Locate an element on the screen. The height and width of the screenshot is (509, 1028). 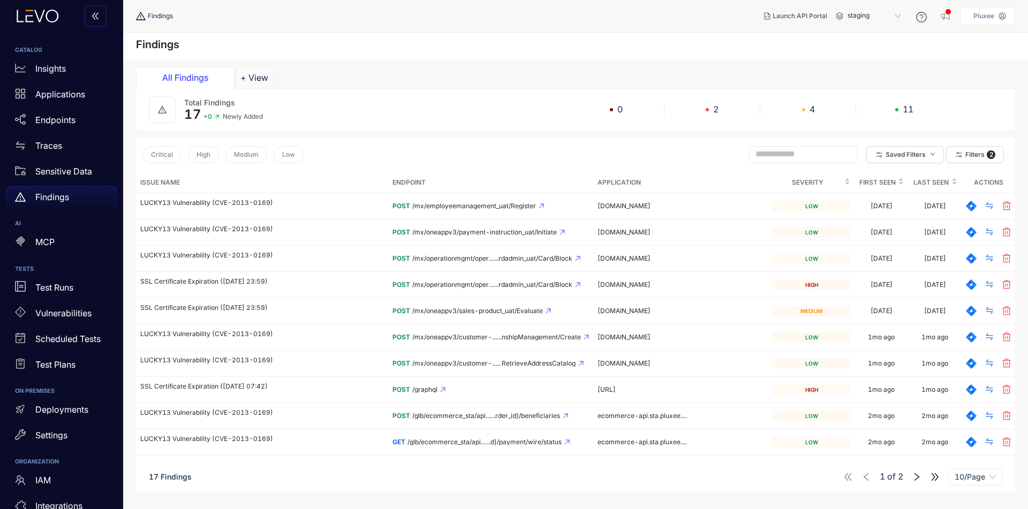
p: Sensitive Data is located at coordinates (64, 171).